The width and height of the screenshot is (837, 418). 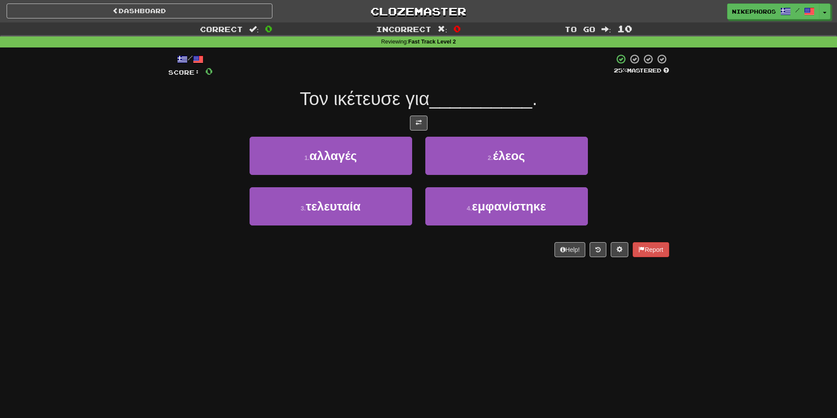 I want to click on a: Dashboard, so click(x=139, y=11).